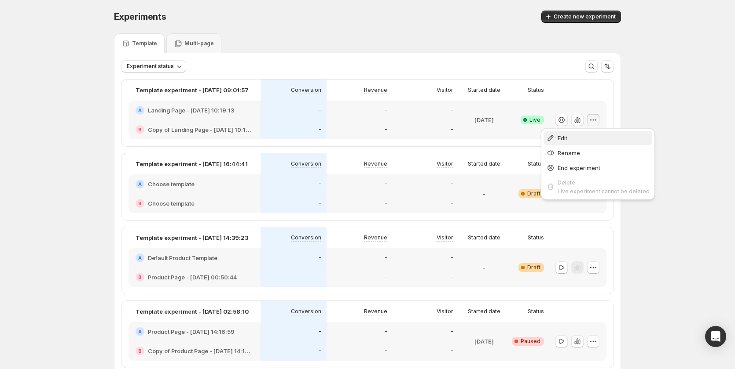  I want to click on span: Live experiment cannot be deleted, so click(603, 191).